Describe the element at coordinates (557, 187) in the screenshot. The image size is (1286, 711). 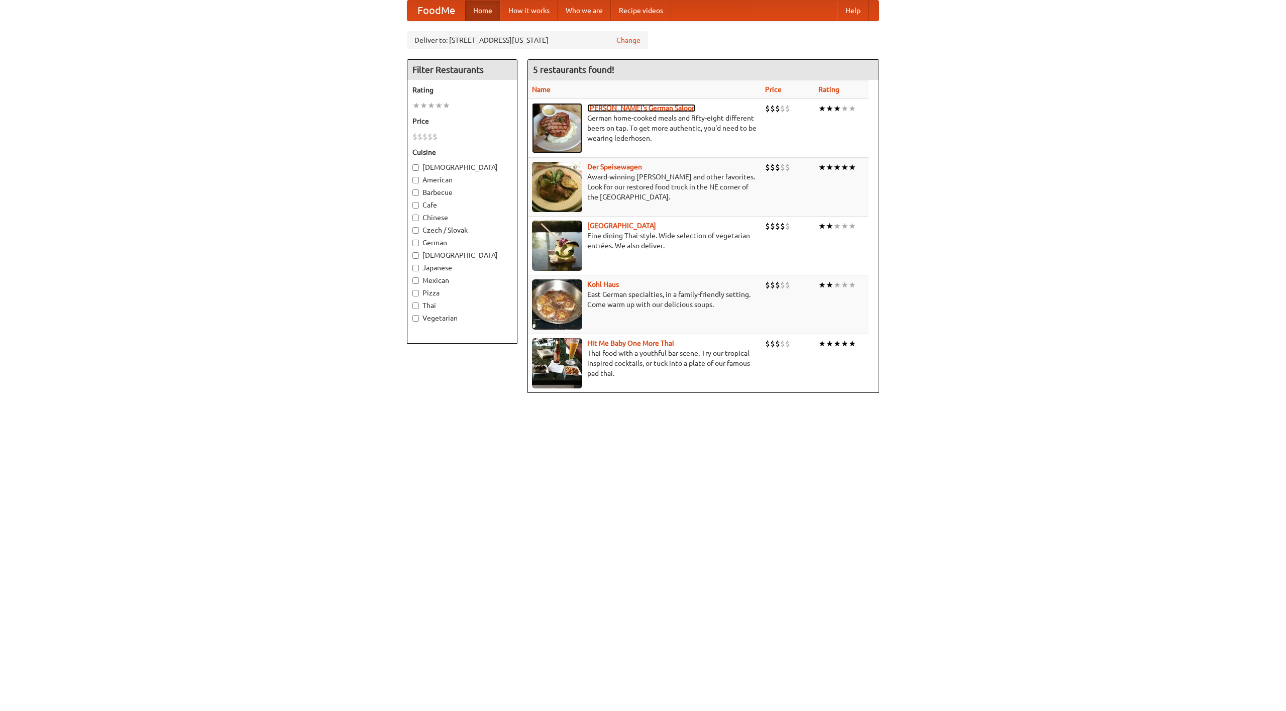
I see `img: speisewagen.jpg` at that location.